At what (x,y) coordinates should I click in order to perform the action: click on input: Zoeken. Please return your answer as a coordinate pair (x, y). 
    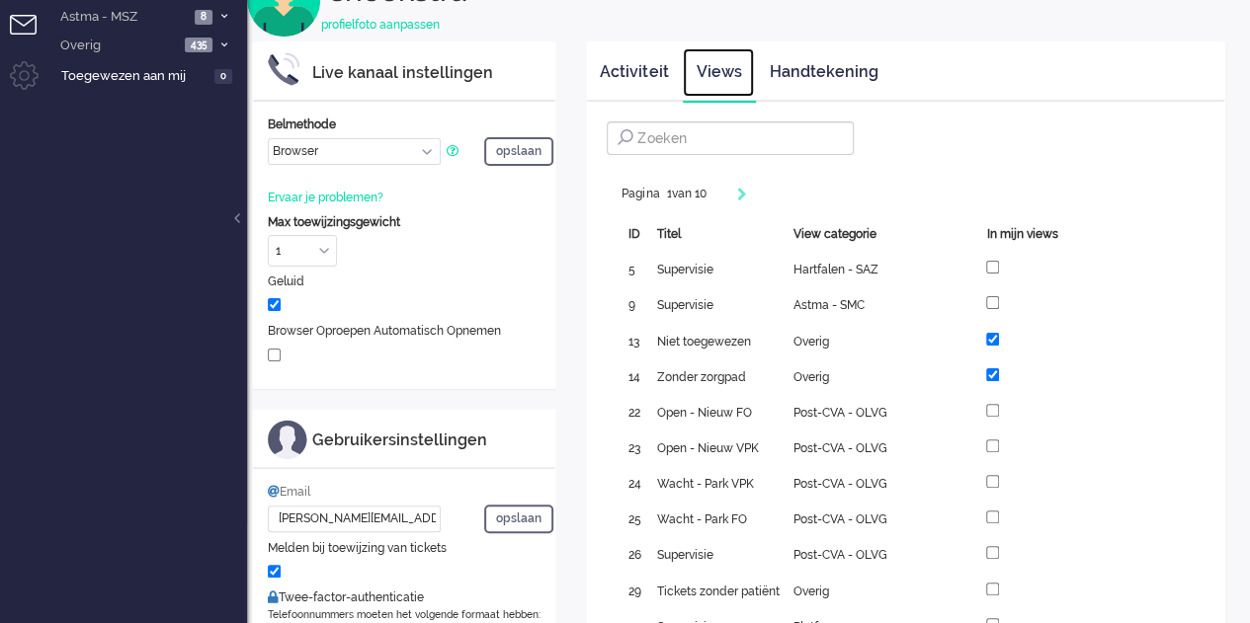
    Looking at the image, I should click on (730, 138).